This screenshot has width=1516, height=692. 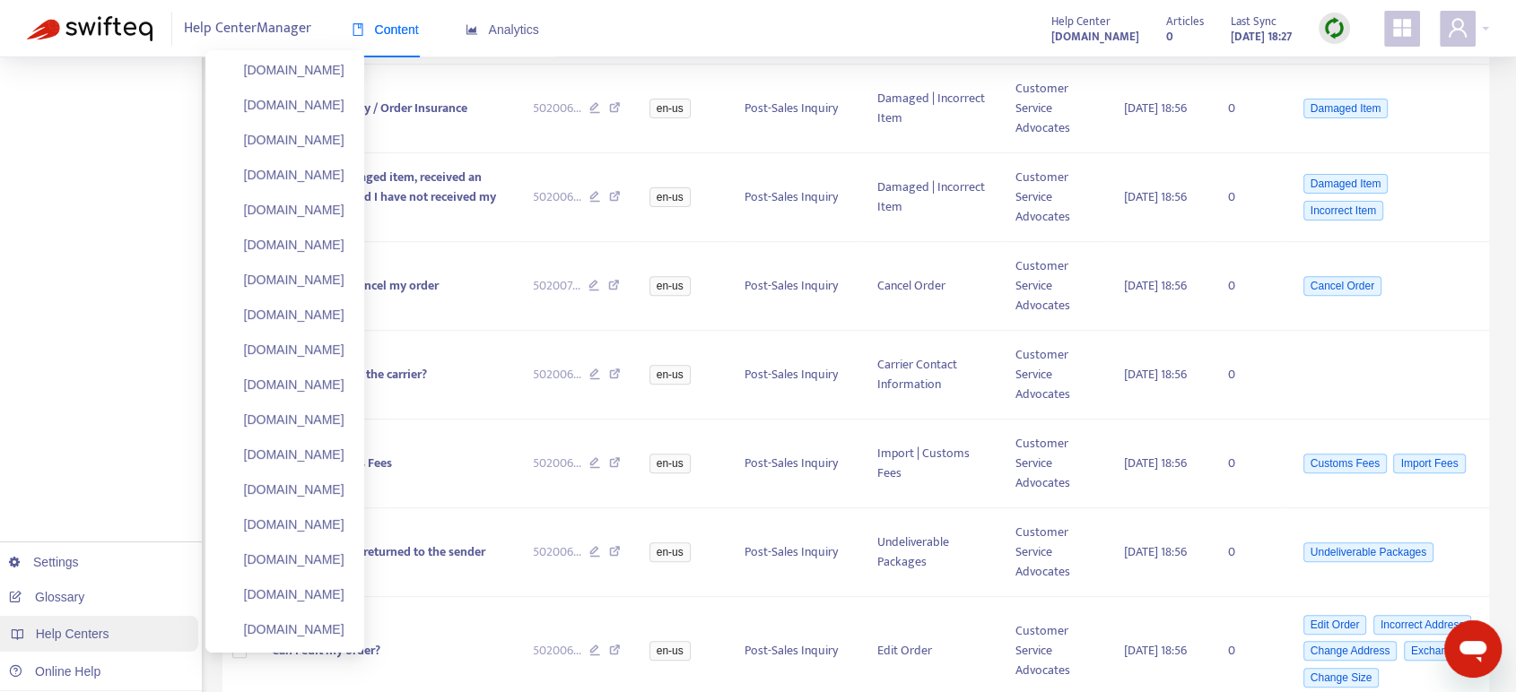 I want to click on strong: 0, so click(x=1169, y=37).